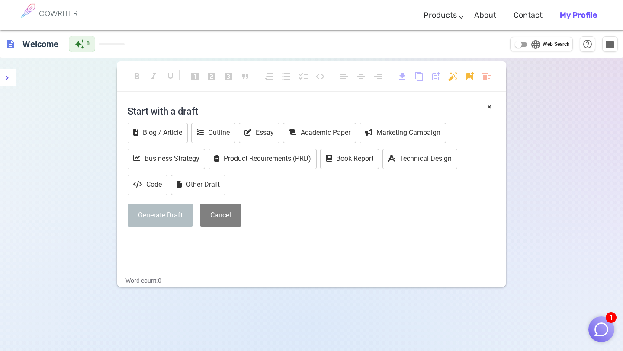  I want to click on span: format_quote, so click(245, 77).